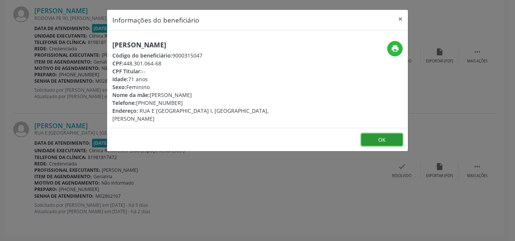 The height and width of the screenshot is (241, 515). Describe the element at coordinates (207, 87) in the screenshot. I see `div: Feminino` at that location.